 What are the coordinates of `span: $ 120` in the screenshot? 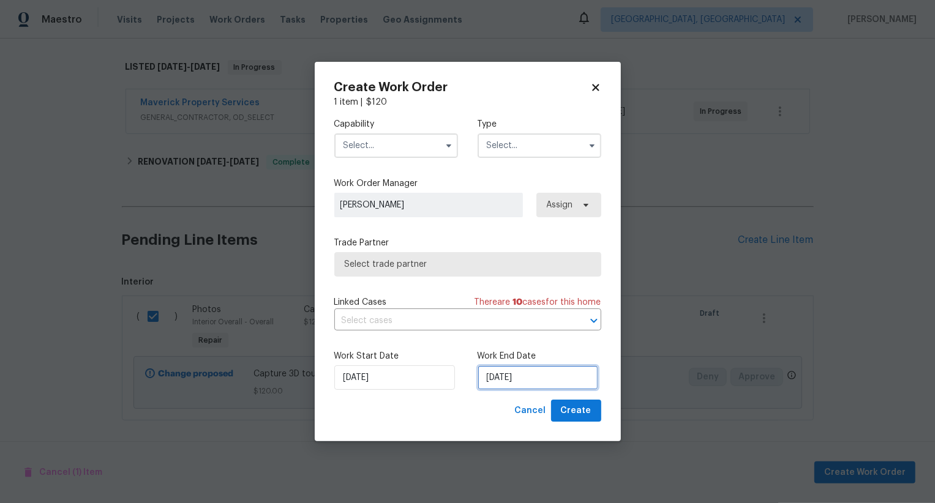 It's located at (377, 102).